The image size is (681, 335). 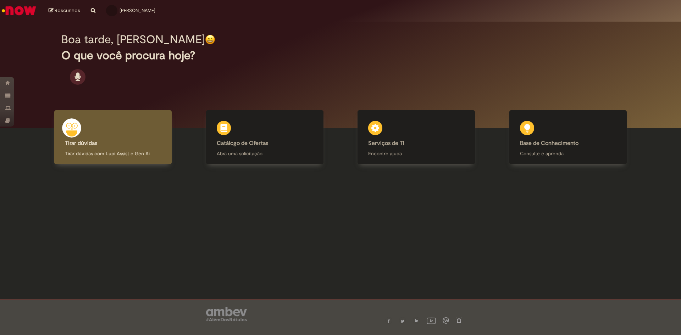 What do you see at coordinates (265, 137) in the screenshot?
I see `a: Catálogo de Ofertas Abra uma solicitação` at bounding box center [265, 137].